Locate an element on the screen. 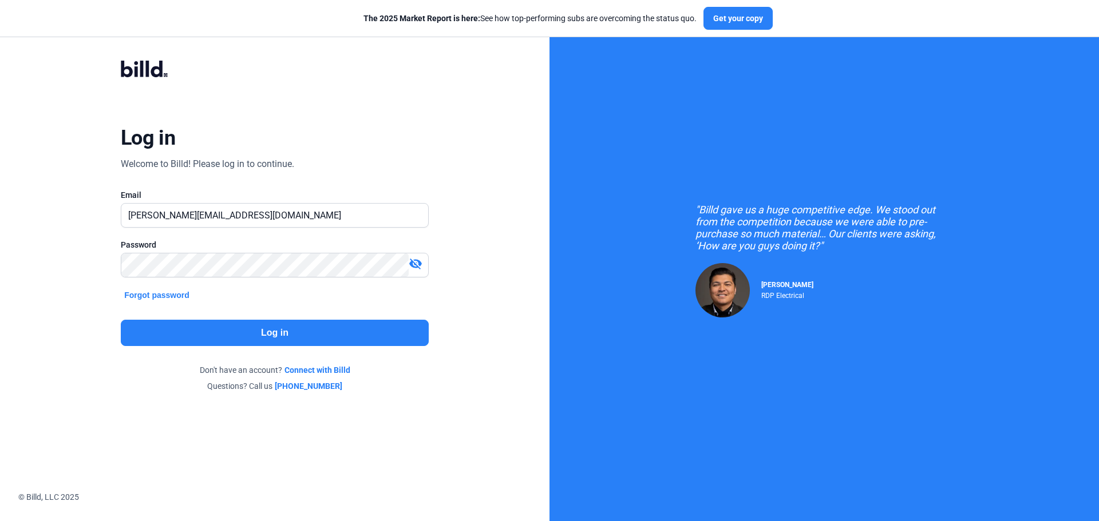 The height and width of the screenshot is (521, 1099). div: Welcome to Billd! Please log in to continue. is located at coordinates (207, 164).